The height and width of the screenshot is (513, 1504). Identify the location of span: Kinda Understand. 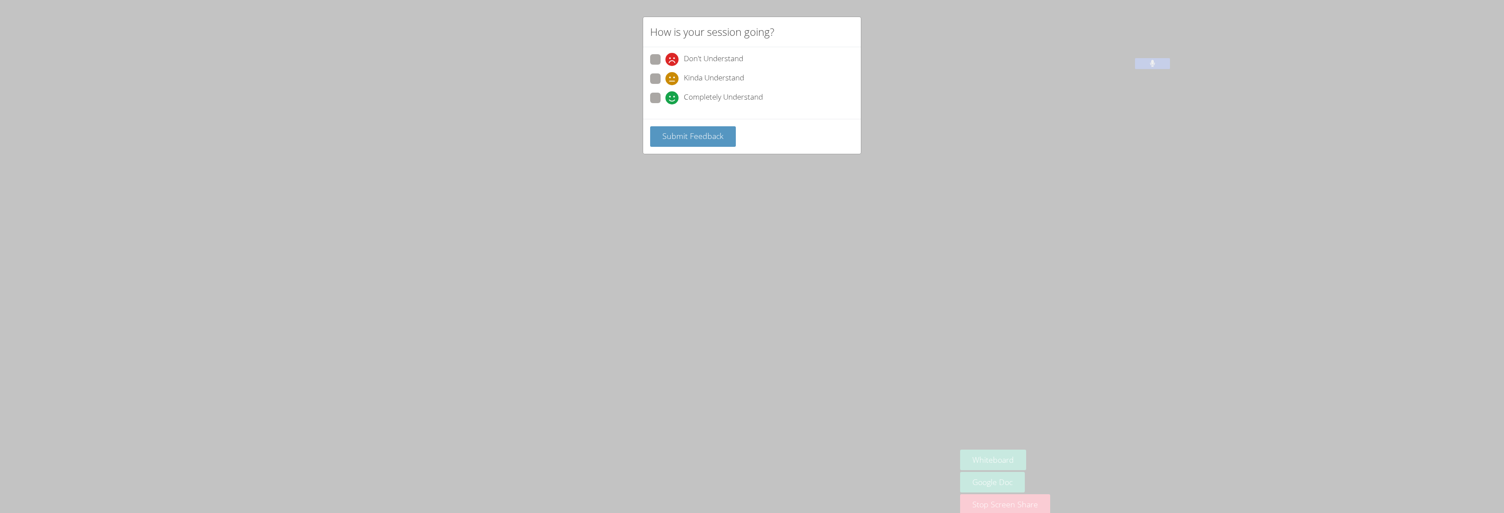
(714, 79).